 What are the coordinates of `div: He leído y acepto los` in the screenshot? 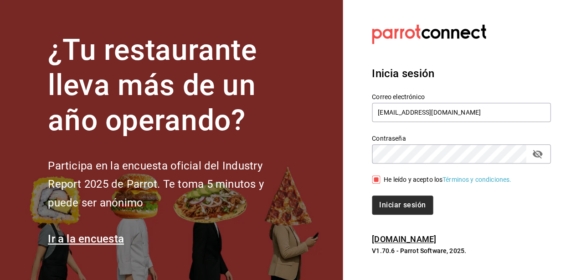 It's located at (448, 179).